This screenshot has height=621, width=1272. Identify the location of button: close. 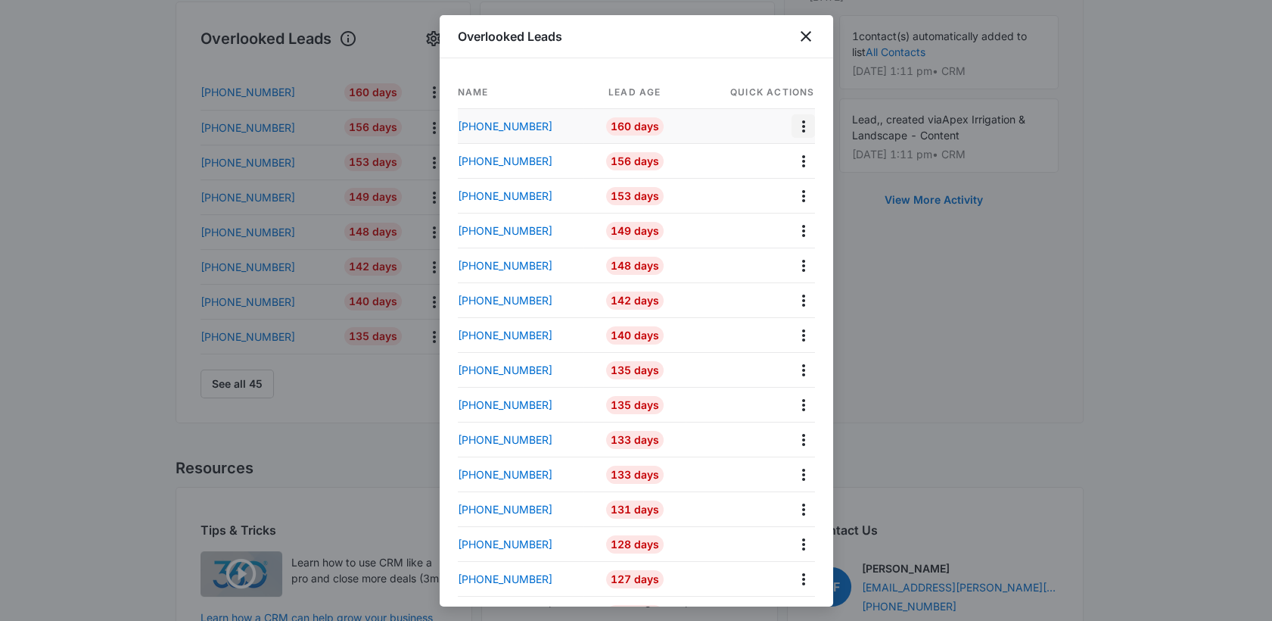
(806, 36).